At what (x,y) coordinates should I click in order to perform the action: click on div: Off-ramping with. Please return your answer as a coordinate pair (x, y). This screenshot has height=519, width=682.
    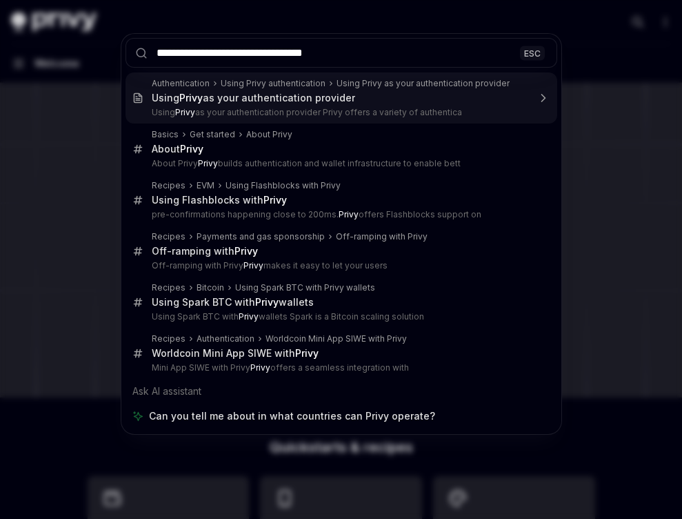
    Looking at the image, I should click on (205, 251).